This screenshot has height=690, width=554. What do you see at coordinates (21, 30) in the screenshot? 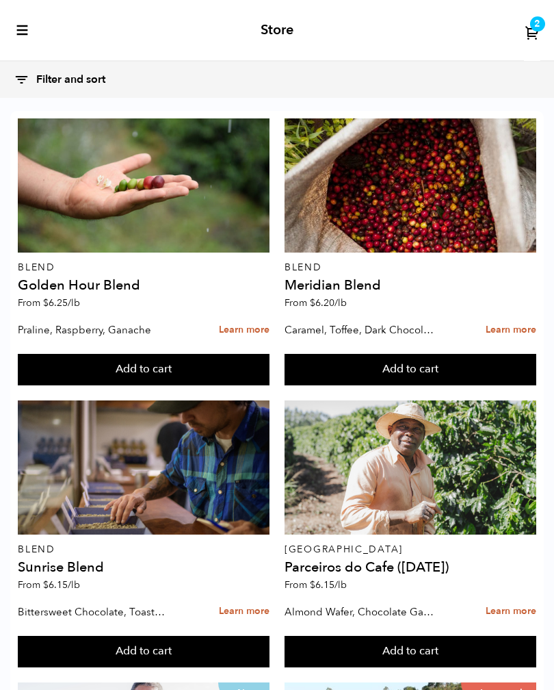
I see `button: toggle-mobile-menu` at bounding box center [21, 30].